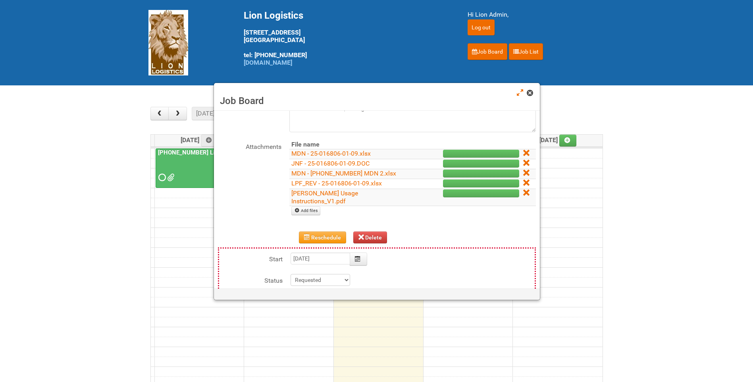 Image resolution: width=753 pixels, height=382 pixels. What do you see at coordinates (168, 42) in the screenshot?
I see `img: Lion Logistics` at bounding box center [168, 42].